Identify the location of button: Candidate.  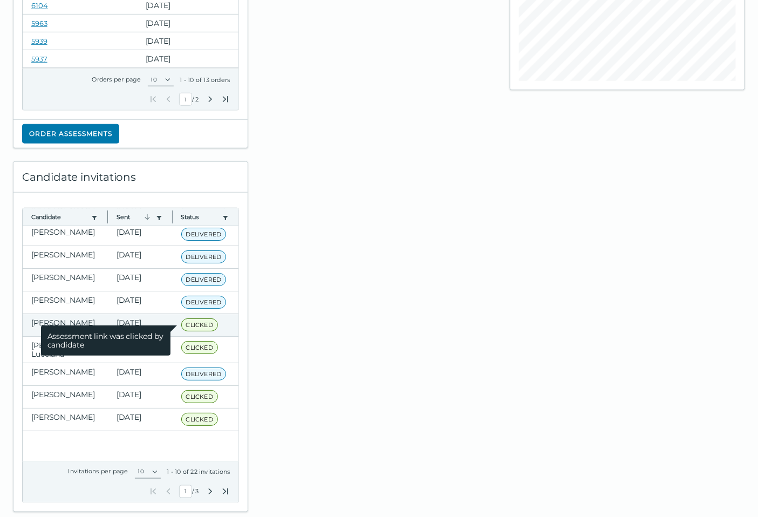
(59, 217).